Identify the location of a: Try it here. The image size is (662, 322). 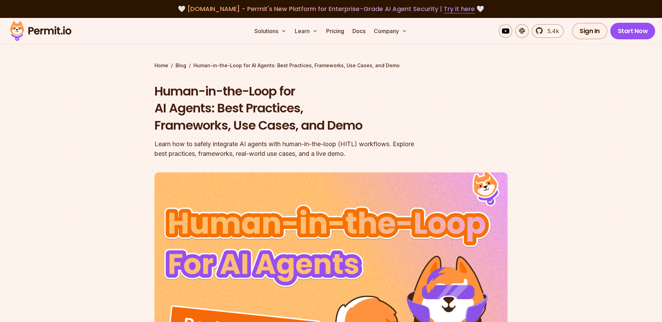
(459, 9).